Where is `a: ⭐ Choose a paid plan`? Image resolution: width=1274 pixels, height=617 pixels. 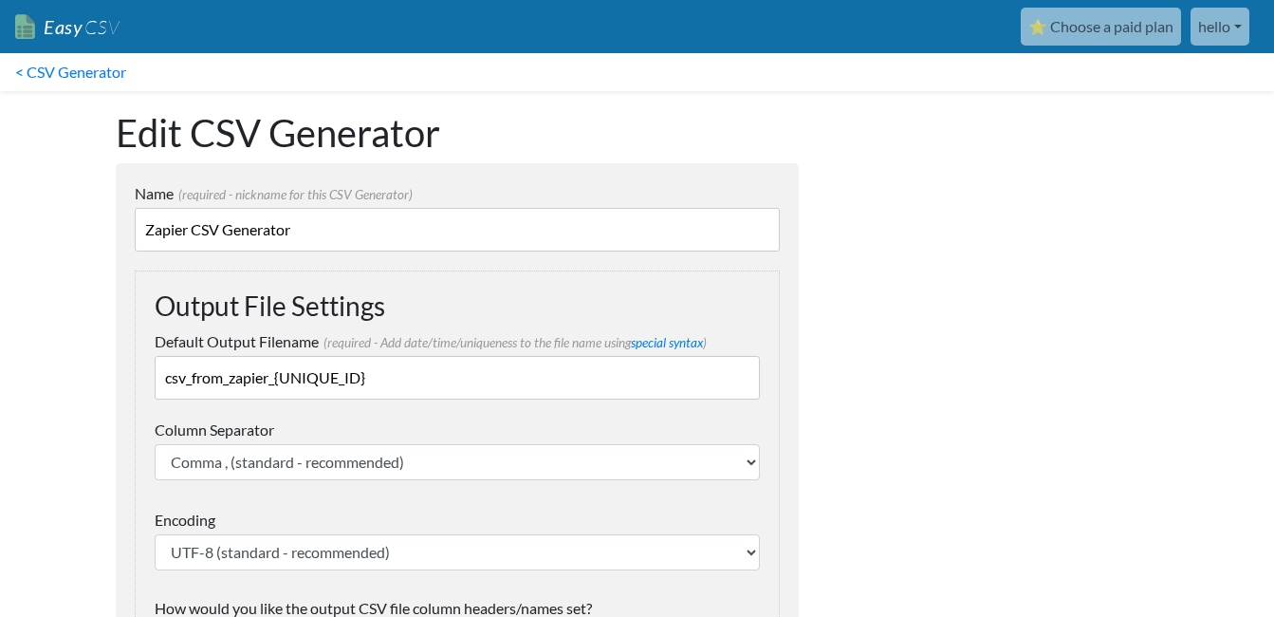
a: ⭐ Choose a paid plan is located at coordinates (1101, 27).